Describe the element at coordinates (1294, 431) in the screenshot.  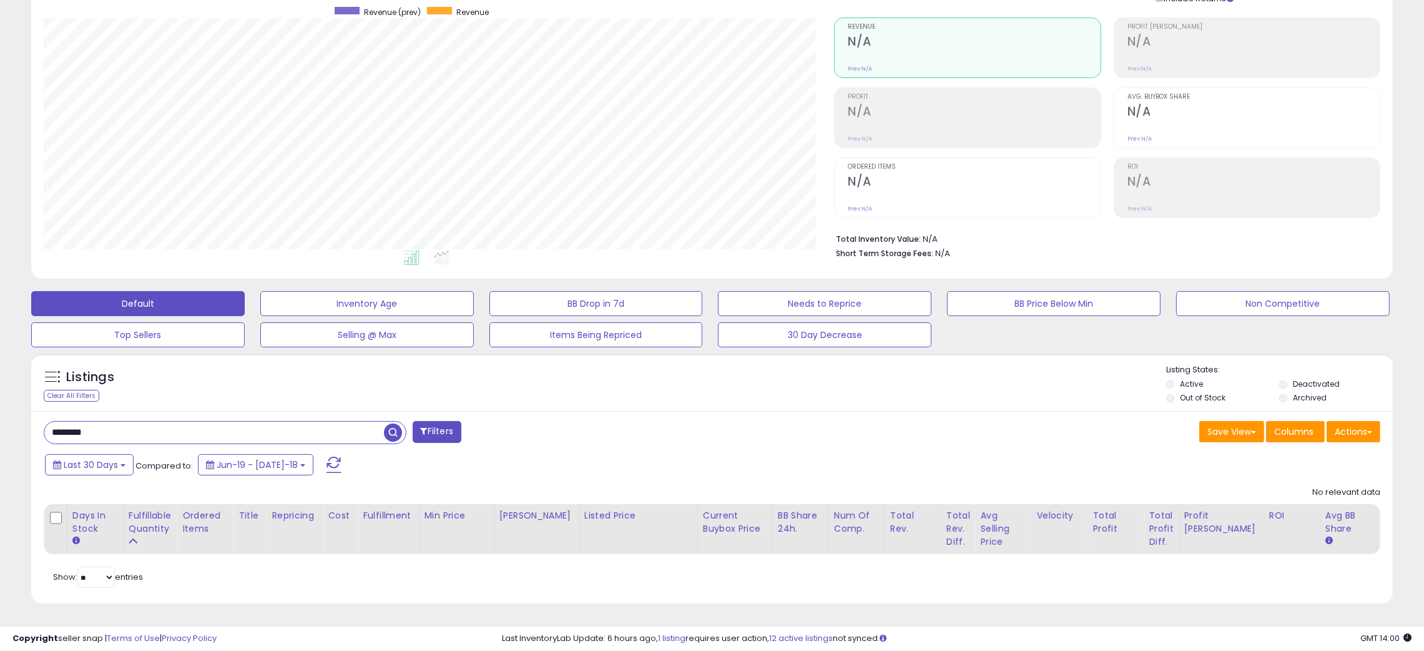
I see `span: Columns` at that location.